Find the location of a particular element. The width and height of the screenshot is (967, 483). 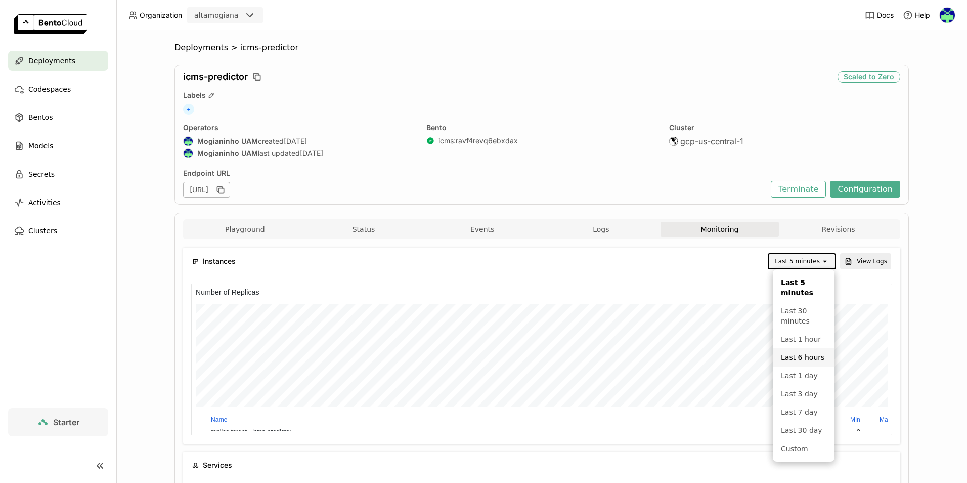

a: Docs is located at coordinates (879, 15).